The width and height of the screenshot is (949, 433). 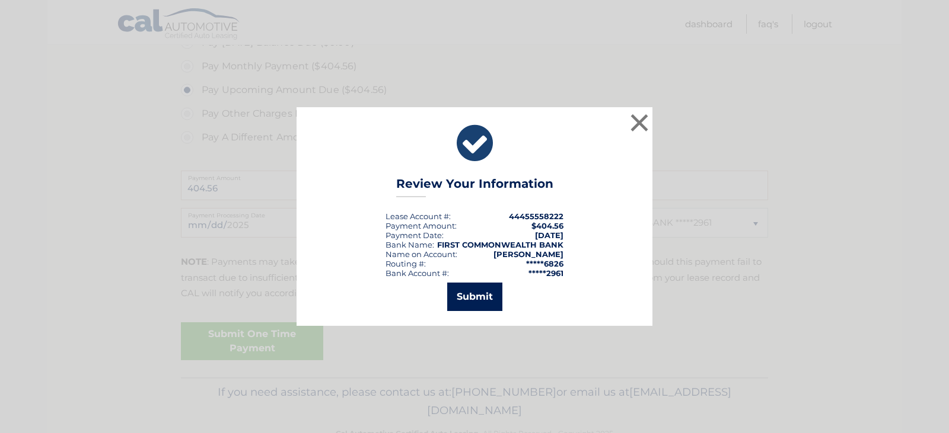 What do you see at coordinates (474, 297) in the screenshot?
I see `button: Submit` at bounding box center [474, 297].